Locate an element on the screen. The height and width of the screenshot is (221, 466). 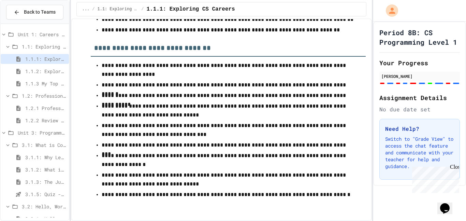
h3: Need Help? is located at coordinates (419, 129).